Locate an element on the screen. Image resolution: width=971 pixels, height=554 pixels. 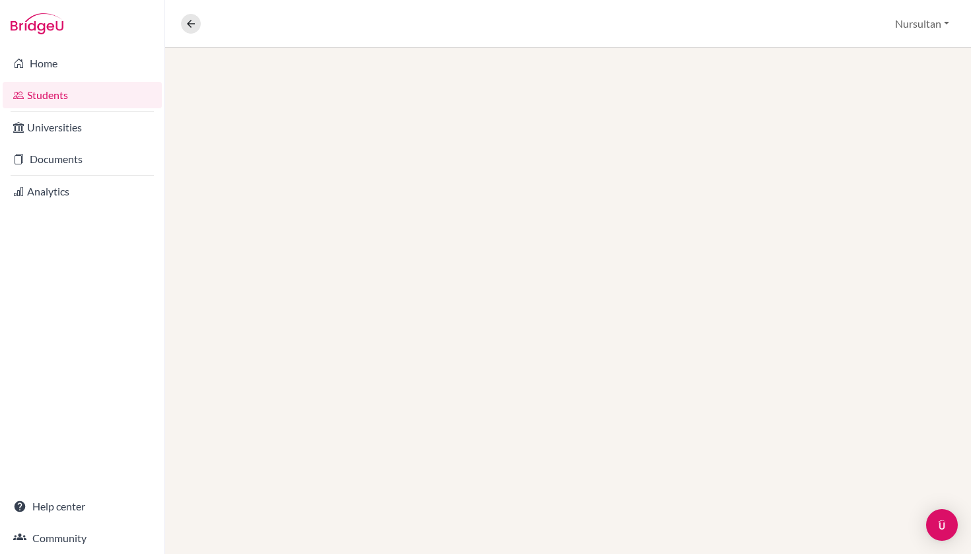
a: Home is located at coordinates (82, 63).